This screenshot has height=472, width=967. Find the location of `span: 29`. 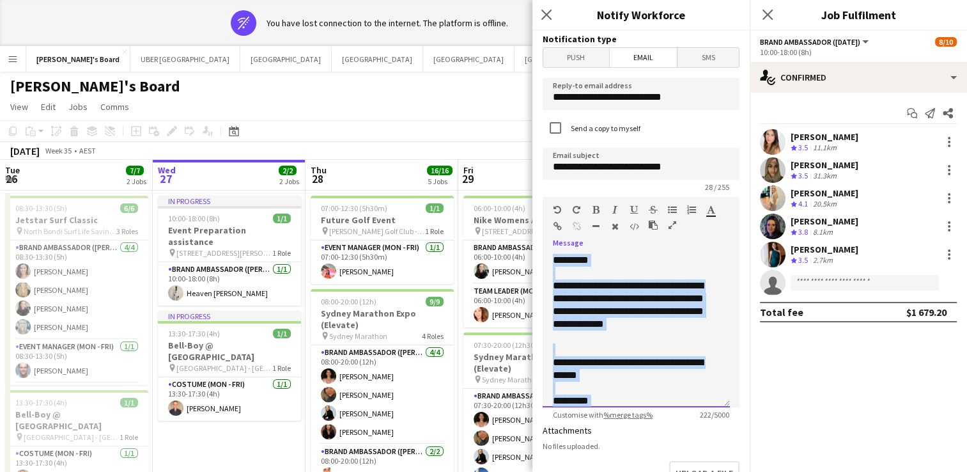

span: 29 is located at coordinates (467, 178).